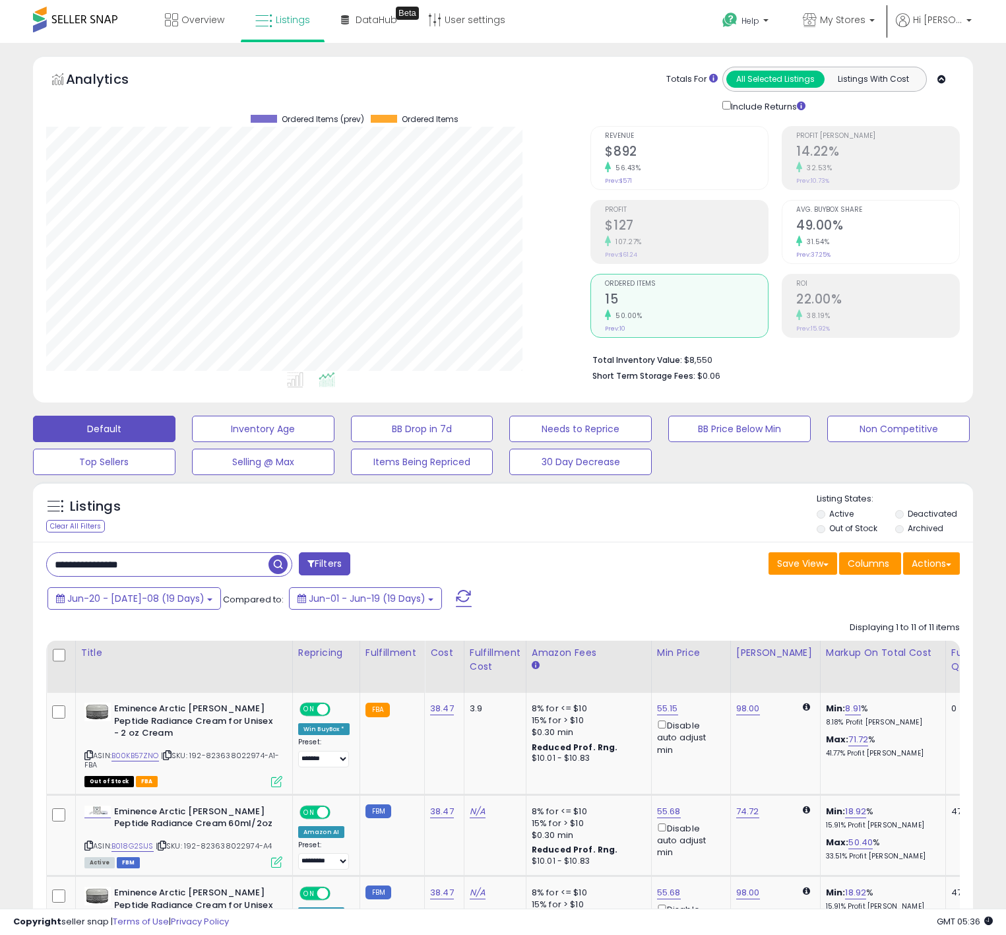 The width and height of the screenshot is (1006, 935). Describe the element at coordinates (324, 729) in the screenshot. I see `div: Win BuyBox *` at that location.